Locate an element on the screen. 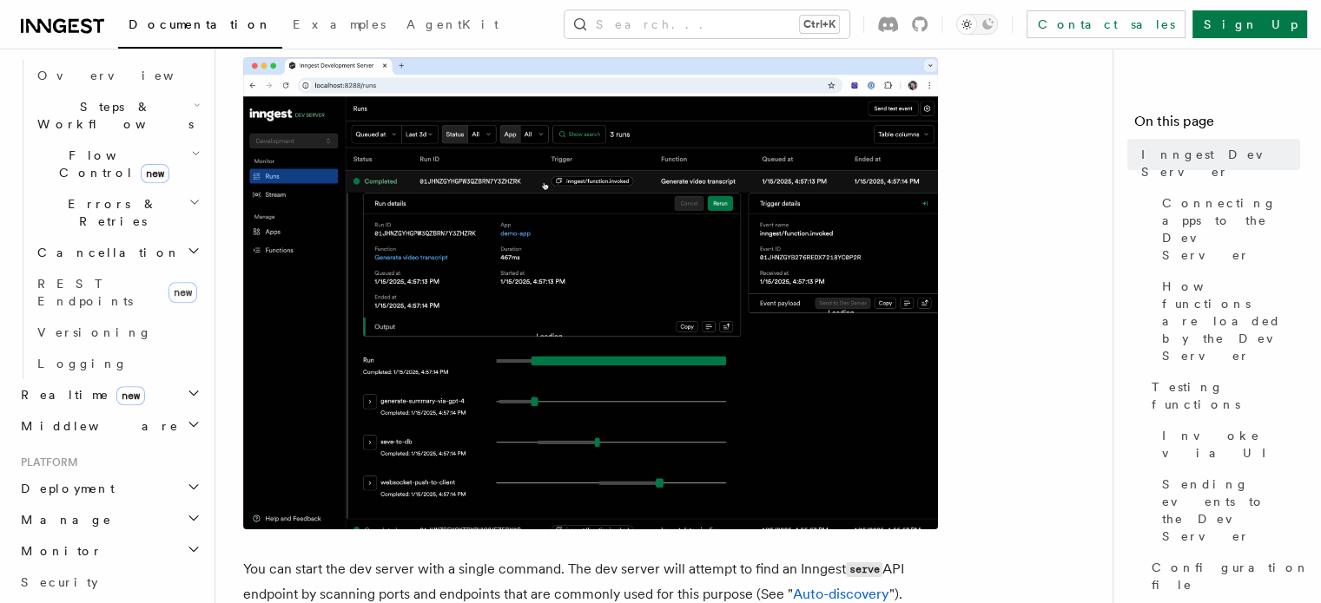 The image size is (1321, 603). a: Logging is located at coordinates (117, 364).